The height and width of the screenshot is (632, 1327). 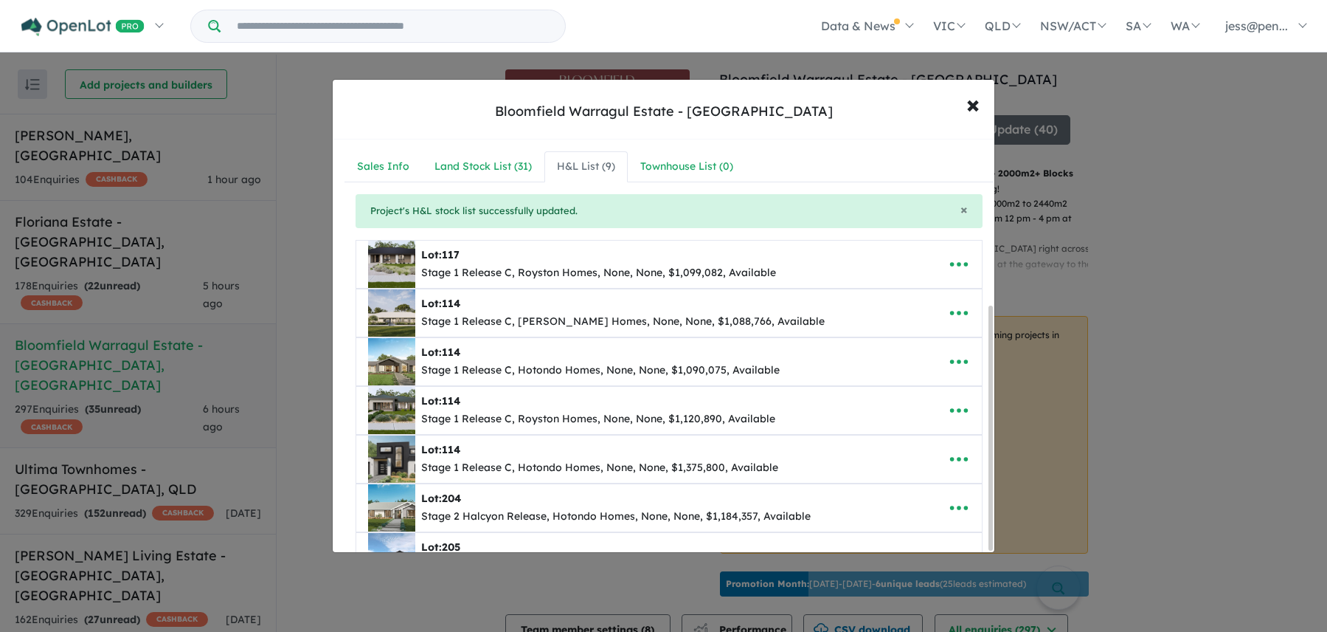 I want to click on div: Stage 1 Release C, Royston Homes, None, None, $1,099,082, Available, so click(x=598, y=273).